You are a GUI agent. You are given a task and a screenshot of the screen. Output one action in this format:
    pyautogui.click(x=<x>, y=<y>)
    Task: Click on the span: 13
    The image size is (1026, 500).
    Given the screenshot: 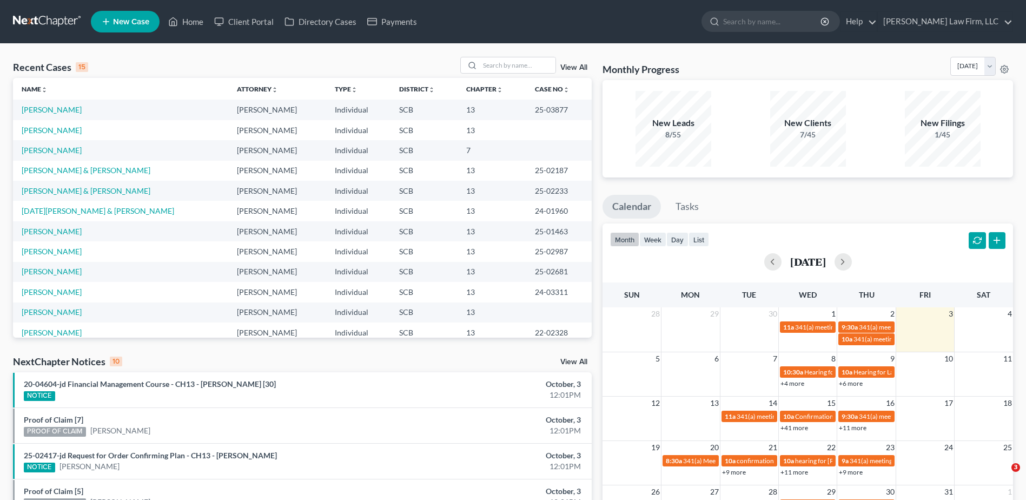 What is the action you would take?
    pyautogui.click(x=714, y=403)
    